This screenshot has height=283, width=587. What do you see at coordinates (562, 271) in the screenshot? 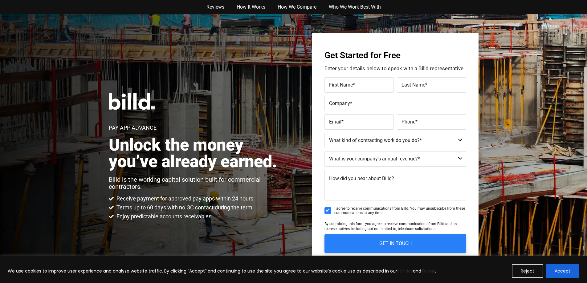
I see `button: Accept` at bounding box center [562, 271].